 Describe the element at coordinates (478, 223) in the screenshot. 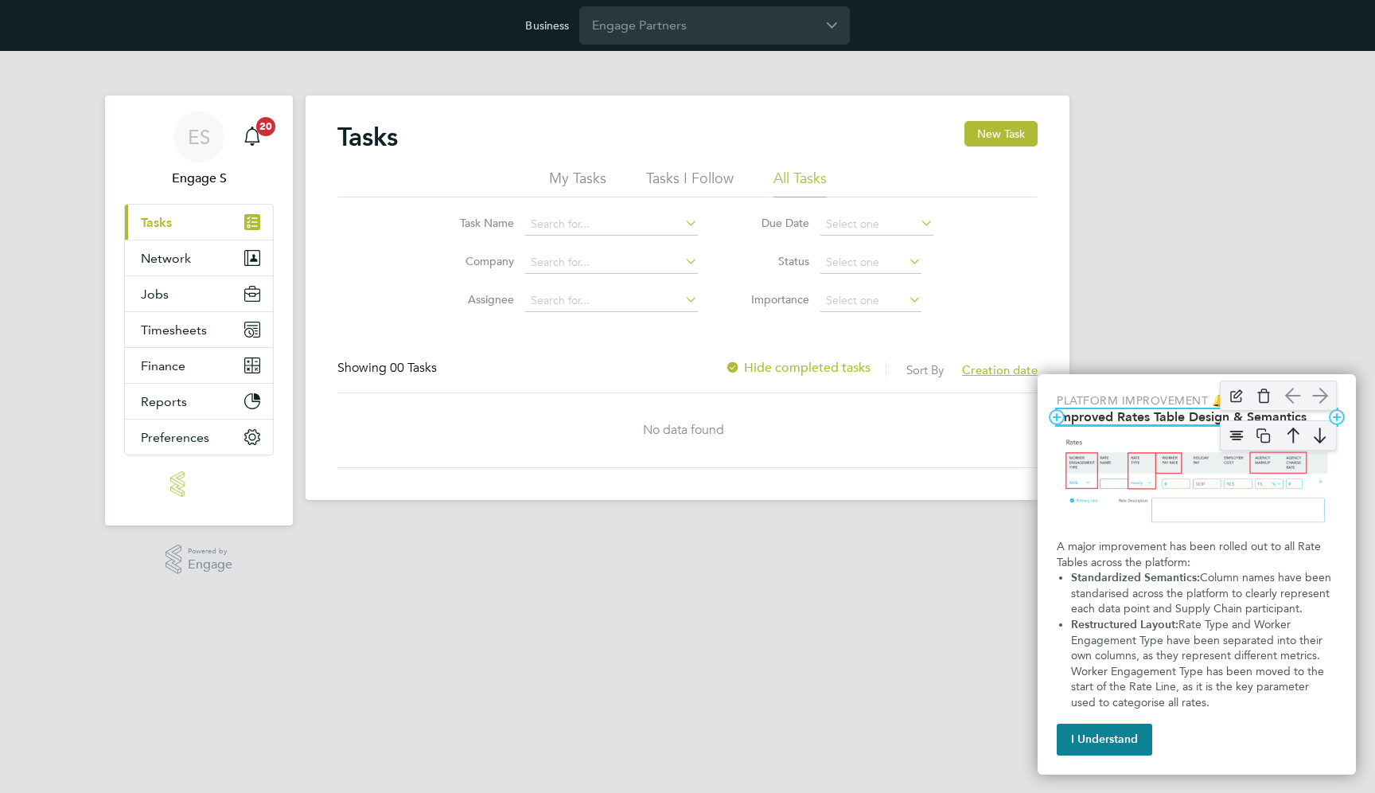

I see `label: Task Name` at that location.